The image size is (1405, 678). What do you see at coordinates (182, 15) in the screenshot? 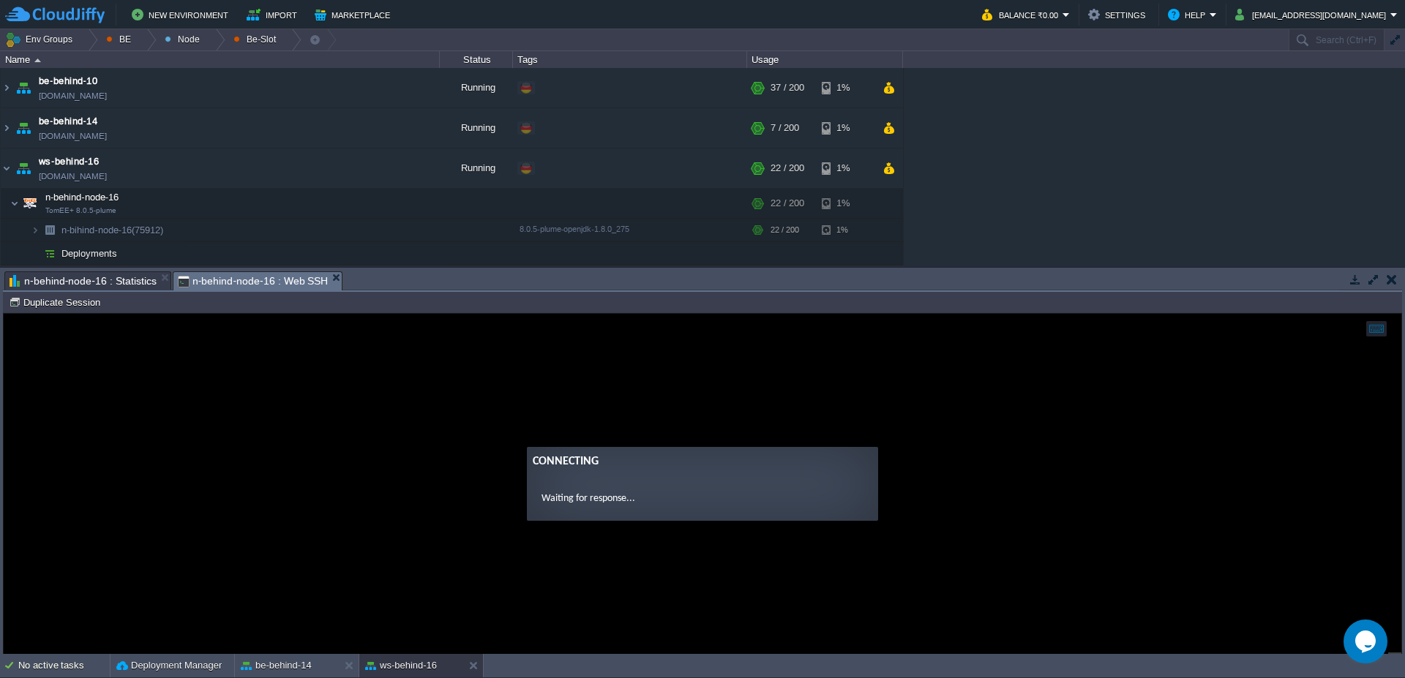
I see `button: New Environment` at bounding box center [182, 15].